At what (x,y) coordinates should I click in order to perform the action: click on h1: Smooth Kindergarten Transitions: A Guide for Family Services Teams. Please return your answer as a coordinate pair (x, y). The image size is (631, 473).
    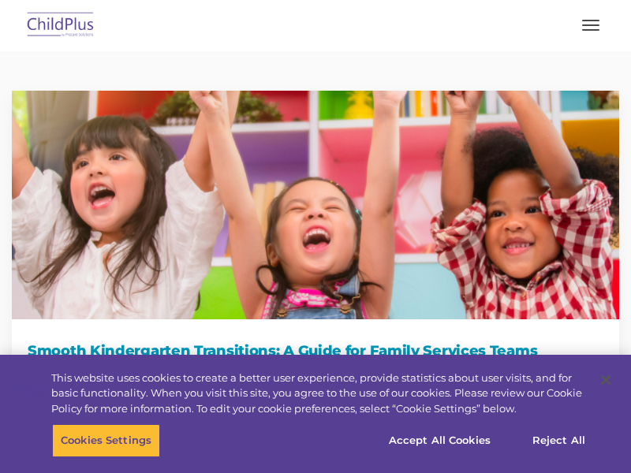
    Looking at the image, I should click on (316, 351).